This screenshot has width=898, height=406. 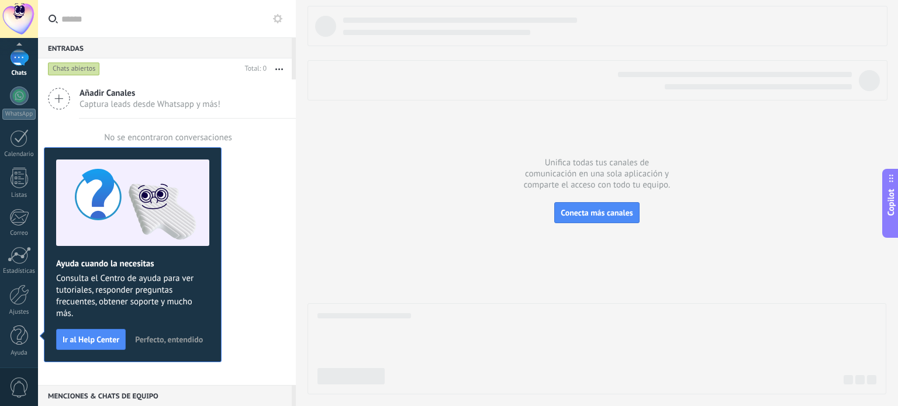 I want to click on span: Perfecto, entendido, so click(x=169, y=340).